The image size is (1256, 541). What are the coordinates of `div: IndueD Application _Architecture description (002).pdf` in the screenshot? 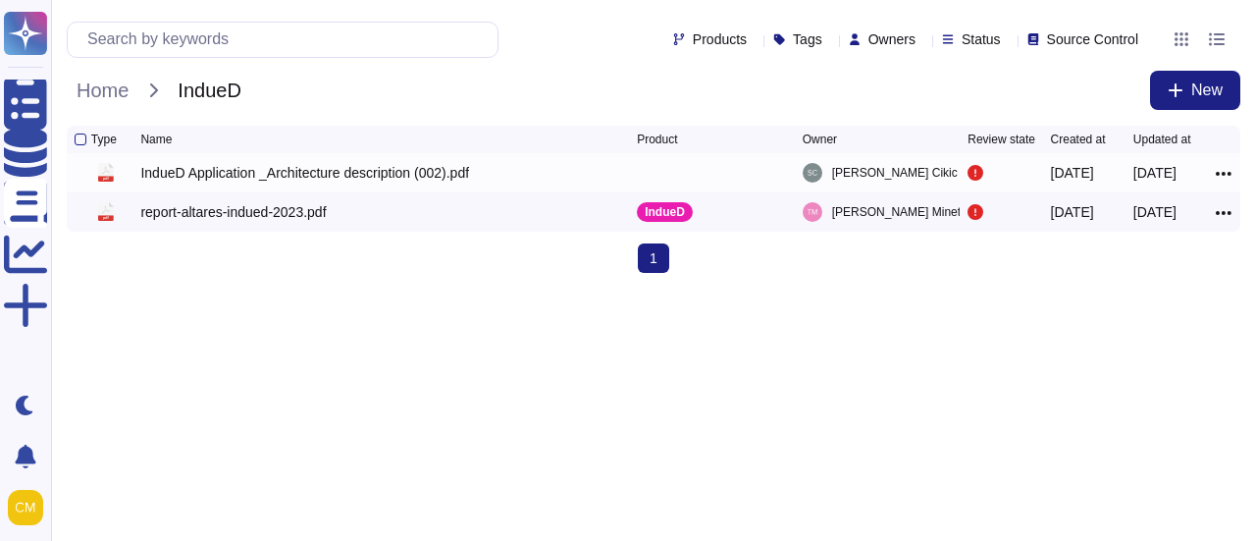 It's located at (304, 173).